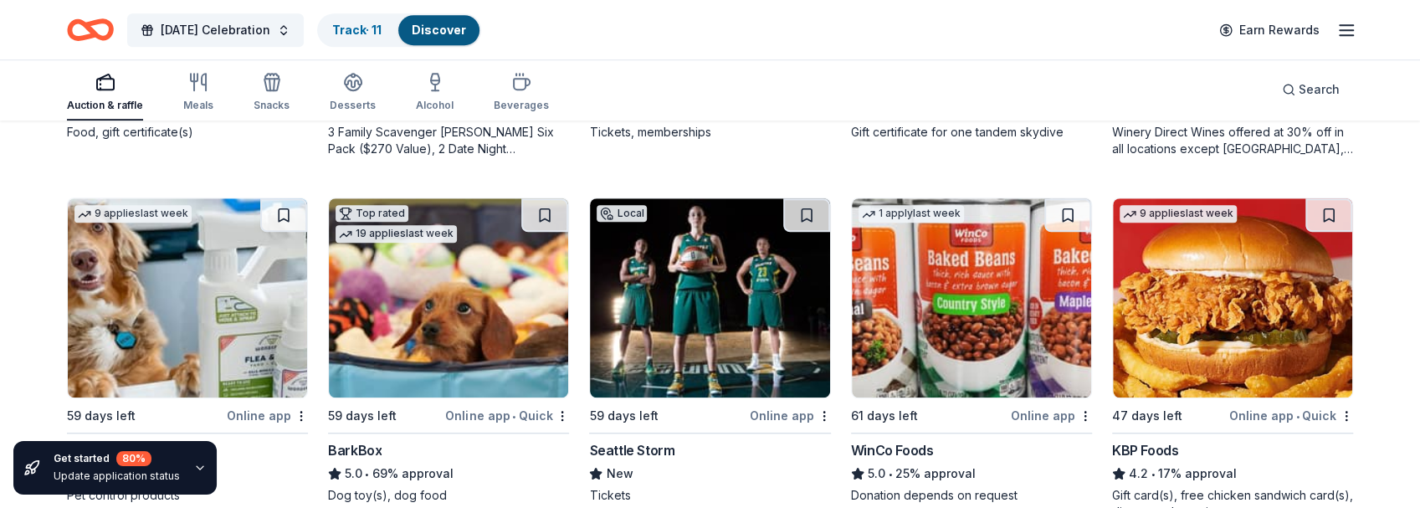 The width and height of the screenshot is (1420, 508). I want to click on div: BarkBox, so click(355, 450).